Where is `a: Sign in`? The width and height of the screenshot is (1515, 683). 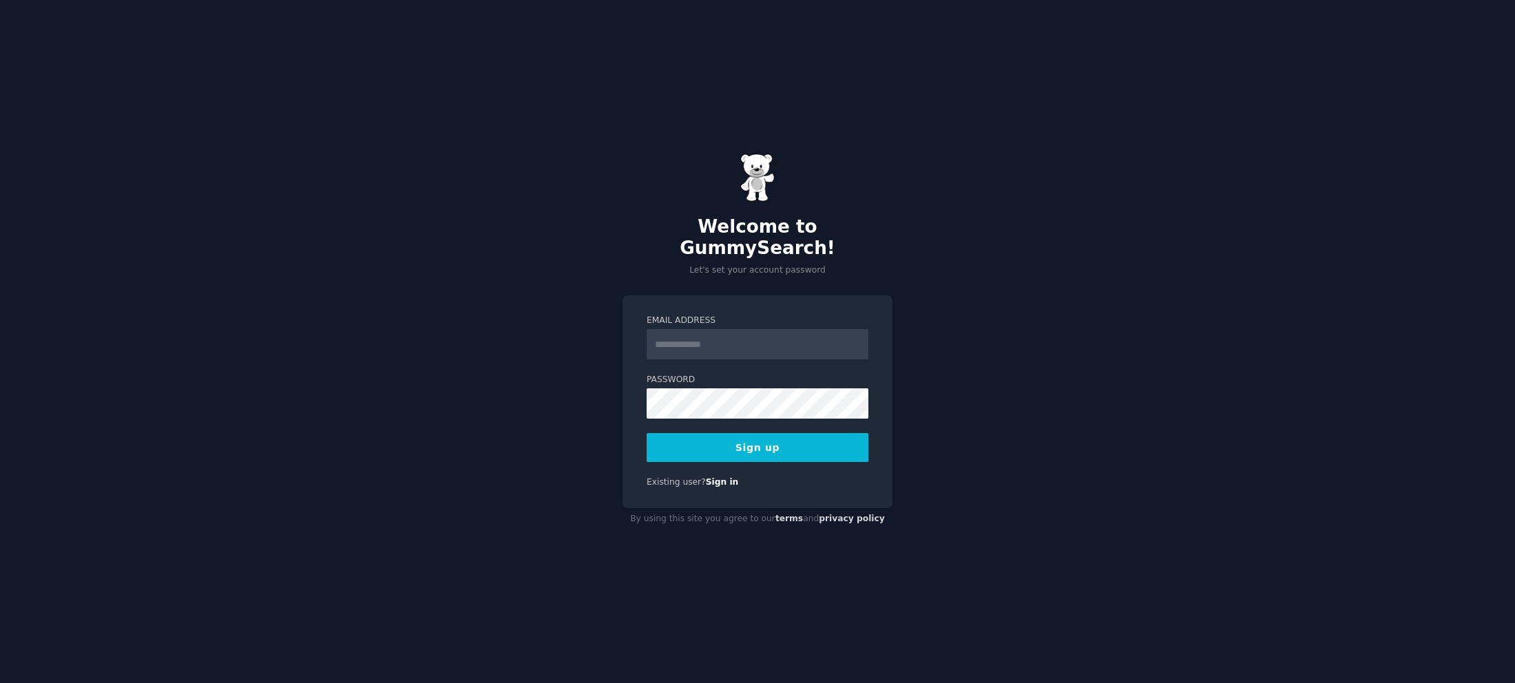
a: Sign in is located at coordinates (722, 482).